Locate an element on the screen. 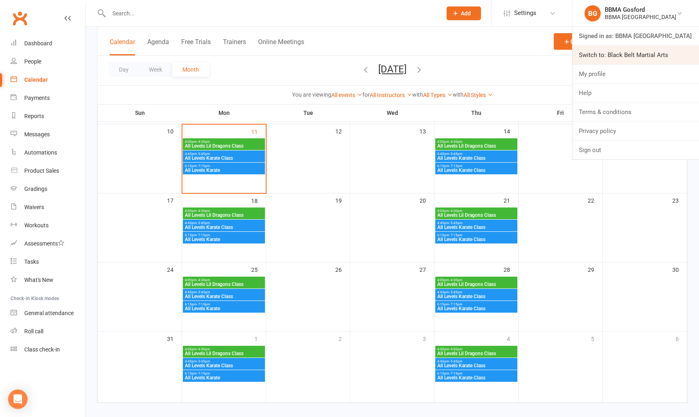  div: 14 is located at coordinates (511, 131).